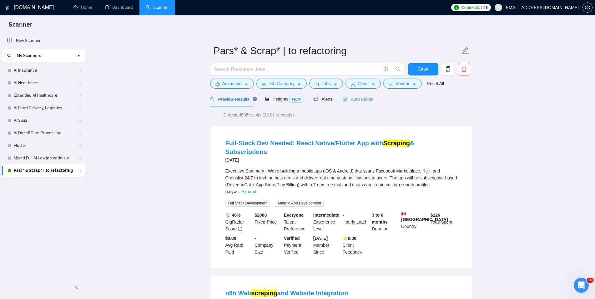  Describe the element at coordinates (297, 245) in the screenshot. I see `div: Payment Verified` at that location.